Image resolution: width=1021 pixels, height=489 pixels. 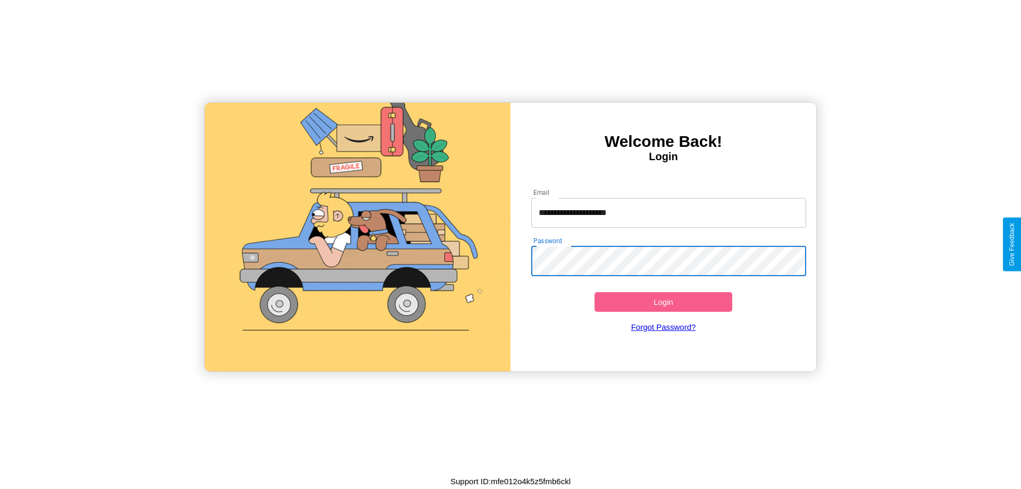 What do you see at coordinates (541, 192) in the screenshot?
I see `label: Email` at bounding box center [541, 192].